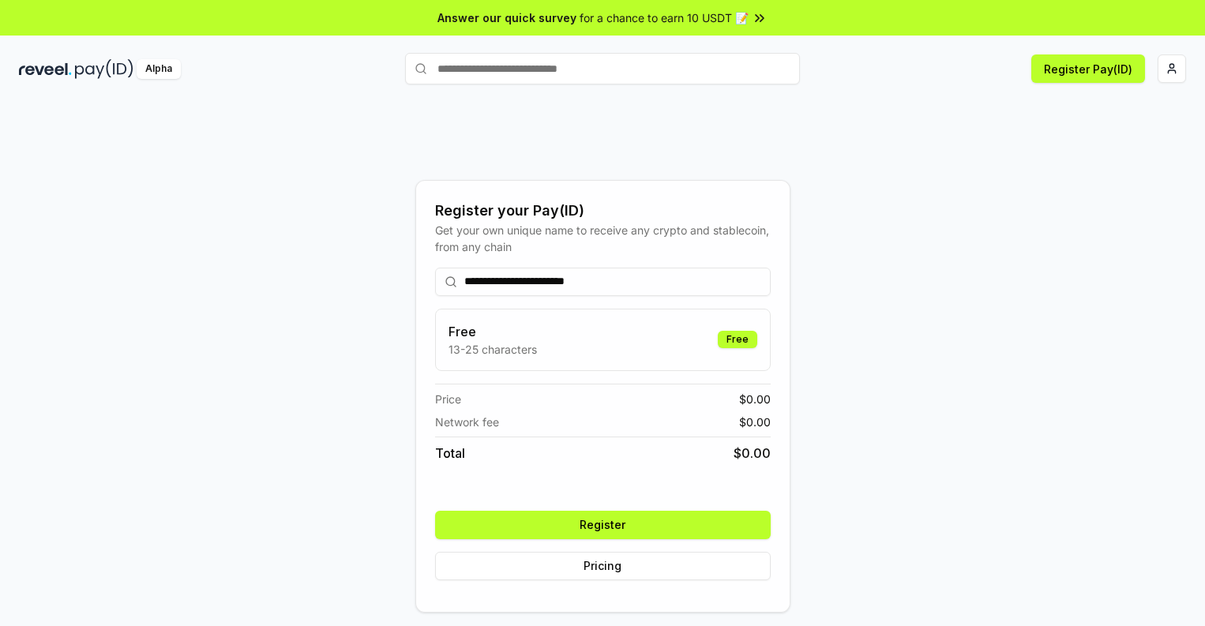 This screenshot has width=1205, height=626. Describe the element at coordinates (159, 69) in the screenshot. I see `div: Alpha` at that location.